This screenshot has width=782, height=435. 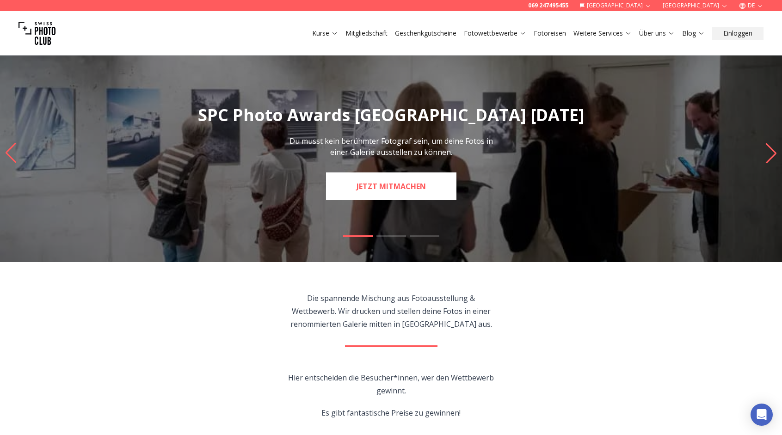 I want to click on button: Blog, so click(x=693, y=33).